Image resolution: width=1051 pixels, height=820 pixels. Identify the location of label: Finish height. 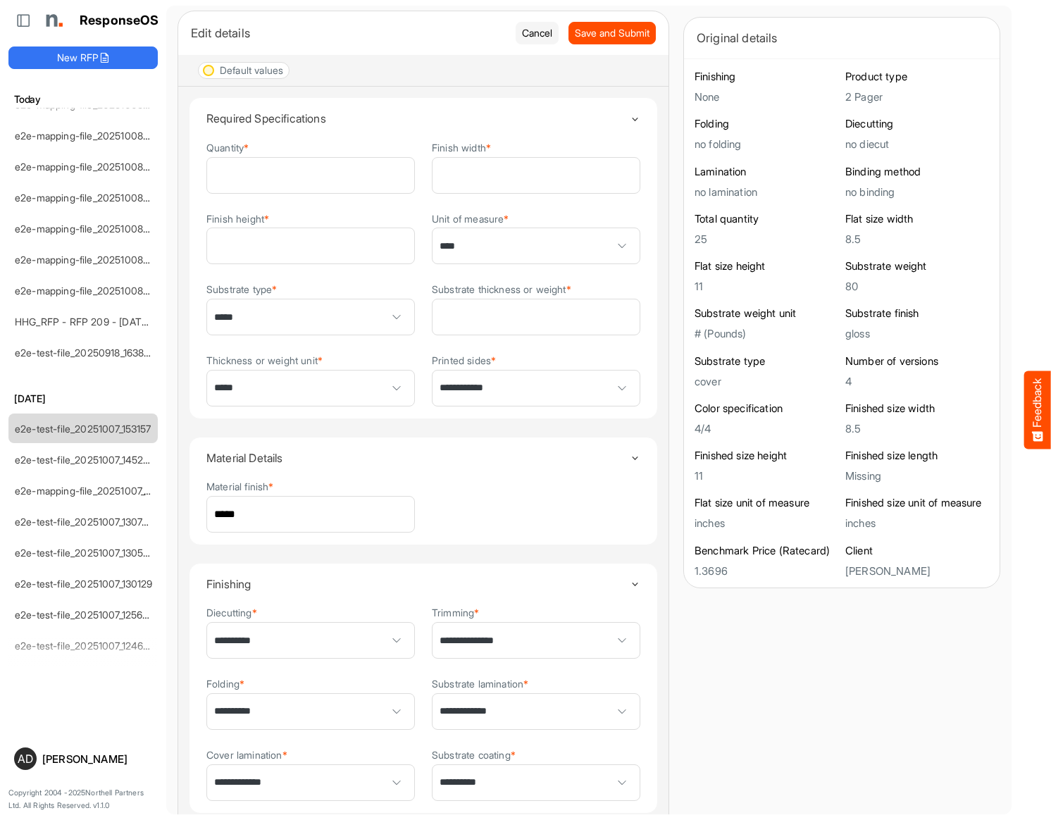
(237, 218).